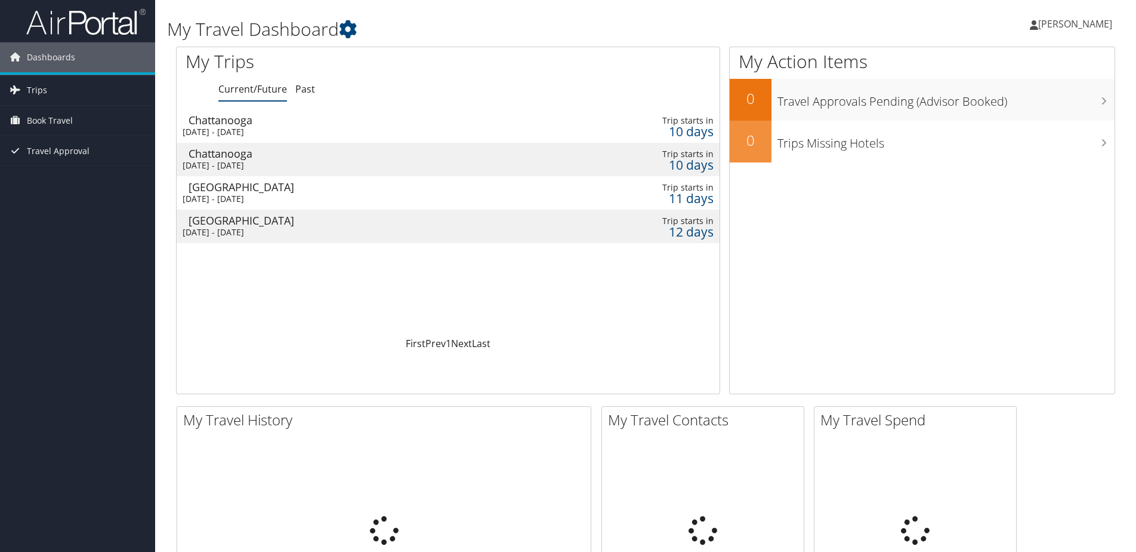  Describe the element at coordinates (37, 90) in the screenshot. I see `span: Trips` at that location.